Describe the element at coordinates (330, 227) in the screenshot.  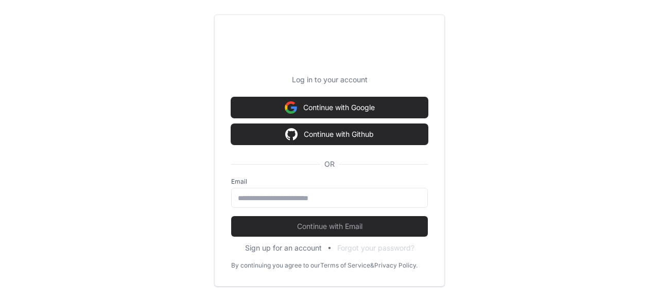
I see `span: Continue with Email` at that location.